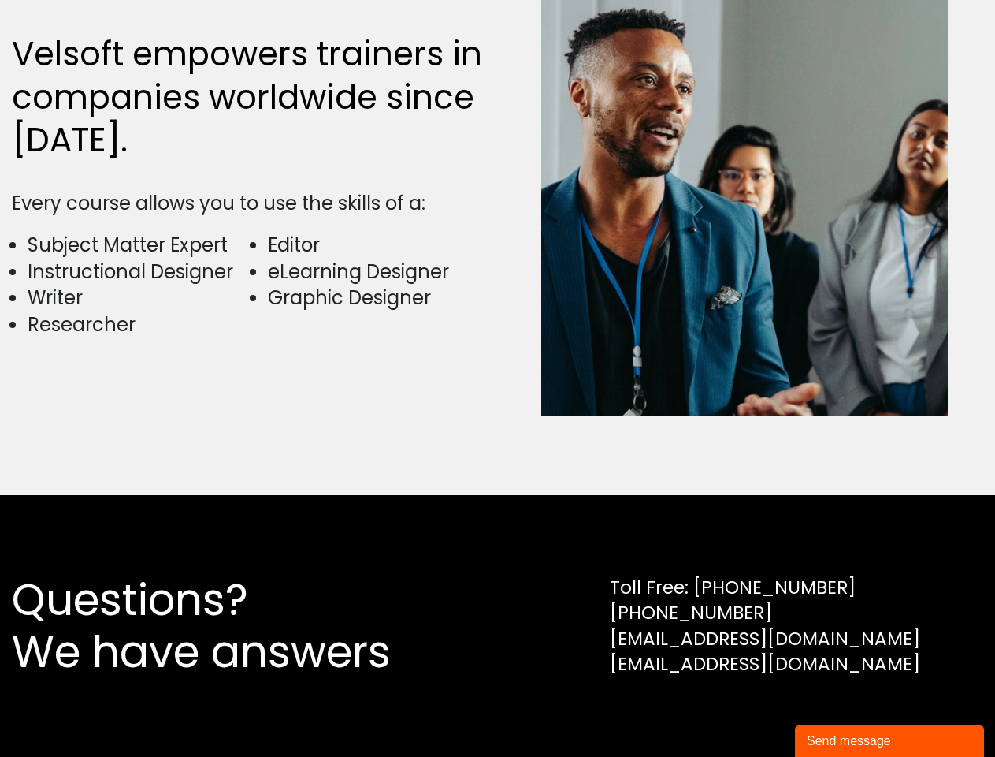 The height and width of the screenshot is (757, 995). I want to click on li: Writer, so click(138, 298).